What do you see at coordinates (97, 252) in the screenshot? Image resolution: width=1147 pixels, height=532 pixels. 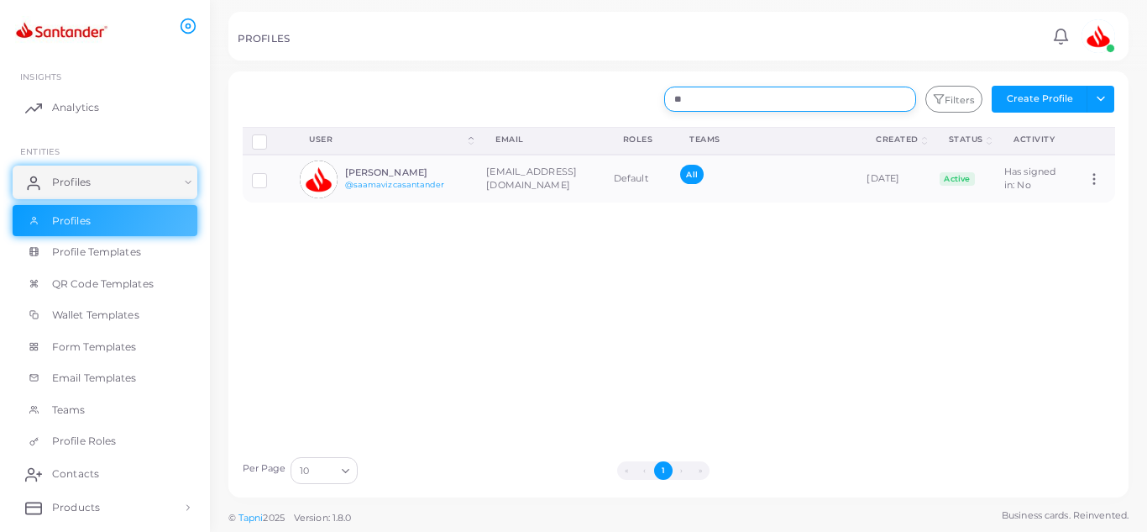 I see `span: Profile Templates` at bounding box center [97, 252].